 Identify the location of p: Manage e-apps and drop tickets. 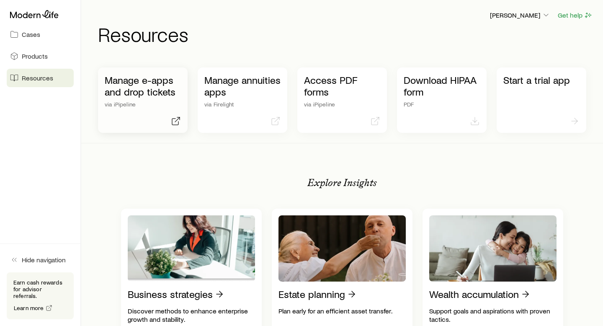
(143, 86).